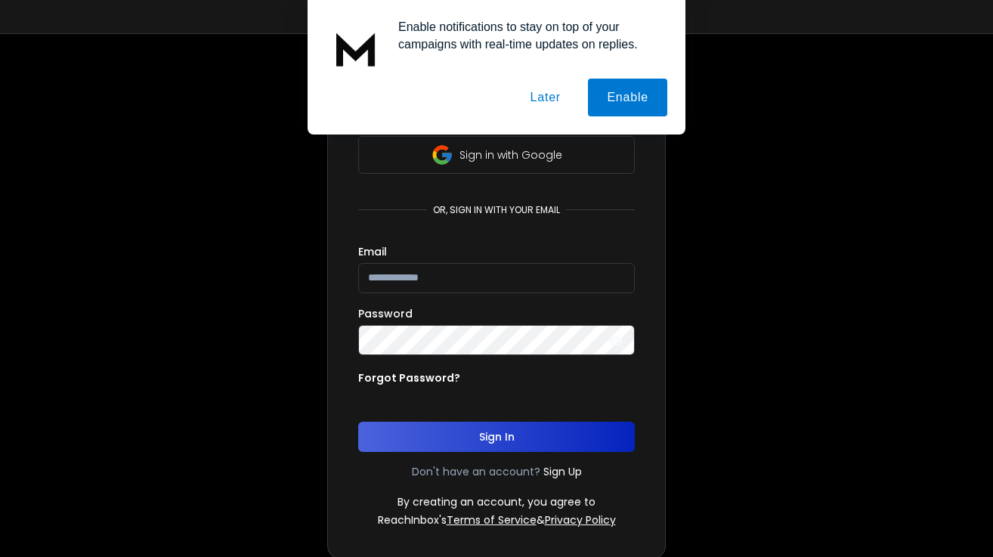 The image size is (993, 557). Describe the element at coordinates (580, 520) in the screenshot. I see `a: Privacy Policy` at that location.